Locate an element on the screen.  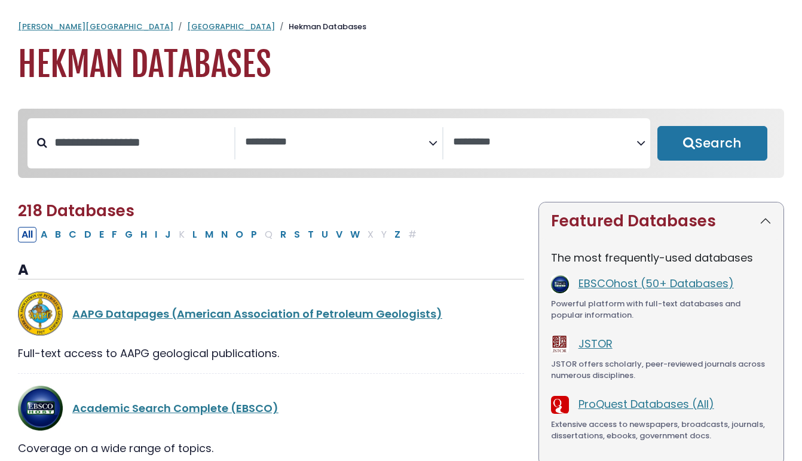
button: Filter Results F is located at coordinates (114, 235).